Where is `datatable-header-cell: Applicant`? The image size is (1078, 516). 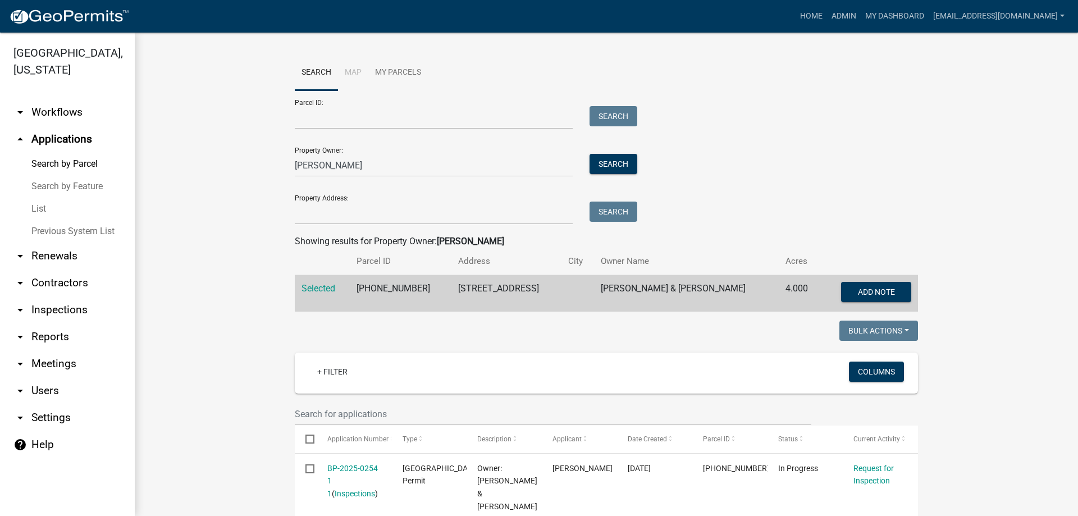 datatable-header-cell: Applicant is located at coordinates (579, 439).